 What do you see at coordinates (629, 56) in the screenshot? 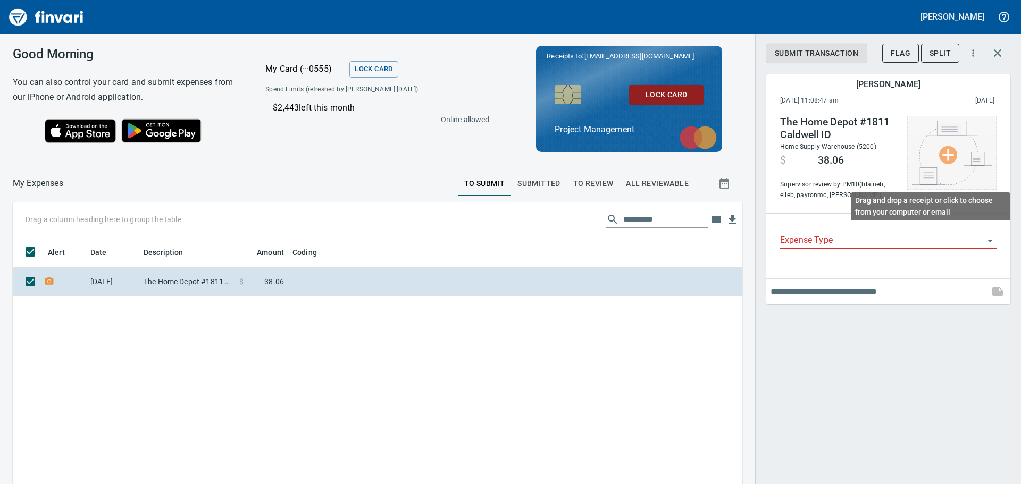
I see `p: Receipts to:` at bounding box center [629, 56].